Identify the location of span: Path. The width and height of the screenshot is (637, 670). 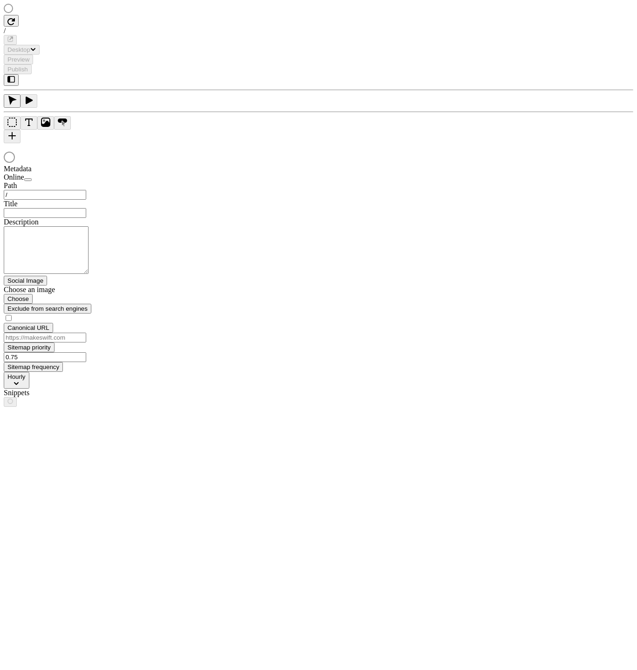
(10, 185).